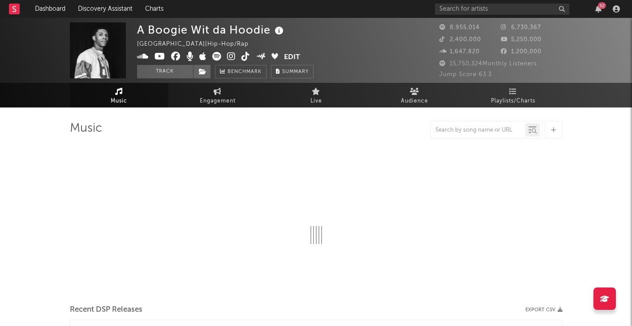 The width and height of the screenshot is (632, 326). What do you see at coordinates (521, 39) in the screenshot?
I see `span: 5,250,000` at bounding box center [521, 39].